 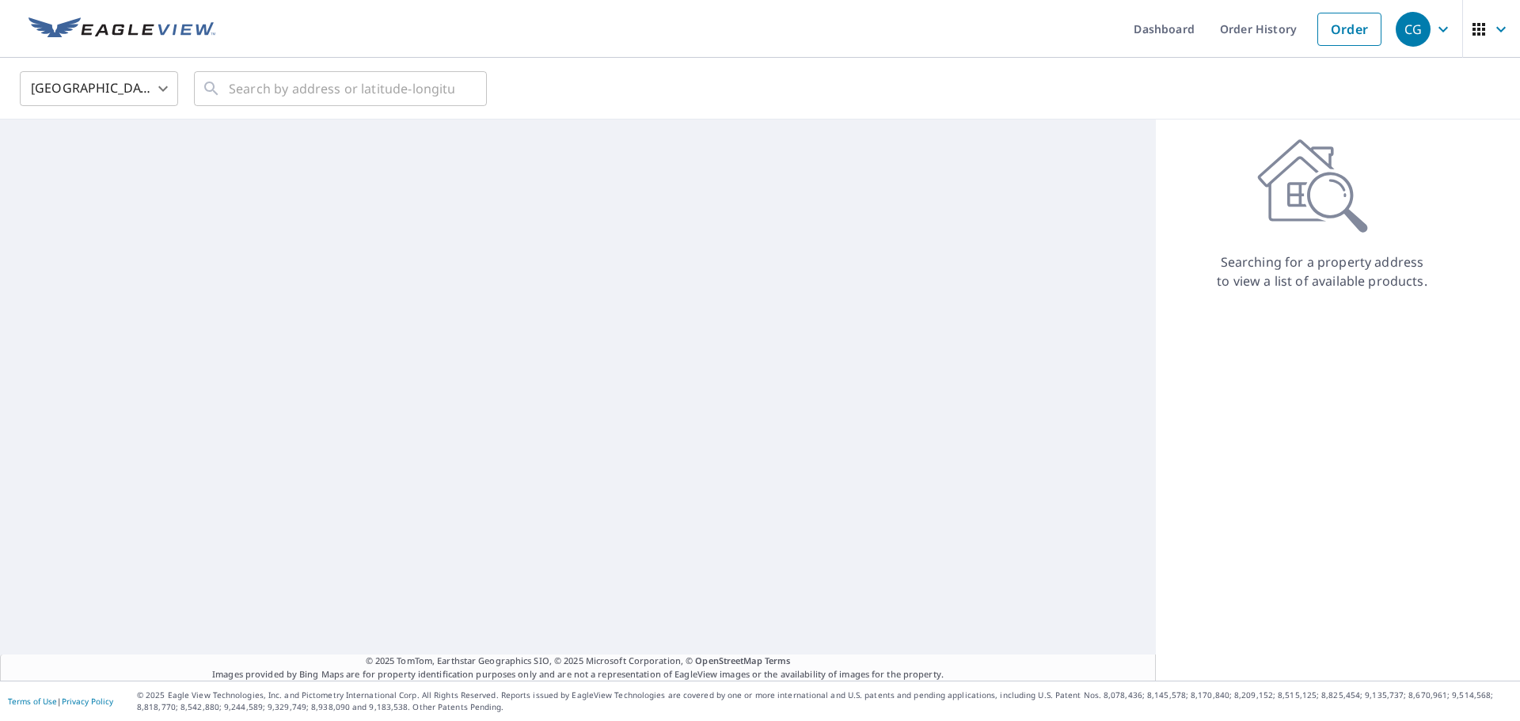 I want to click on input: Search by address or latitude-longitude, so click(x=341, y=89).